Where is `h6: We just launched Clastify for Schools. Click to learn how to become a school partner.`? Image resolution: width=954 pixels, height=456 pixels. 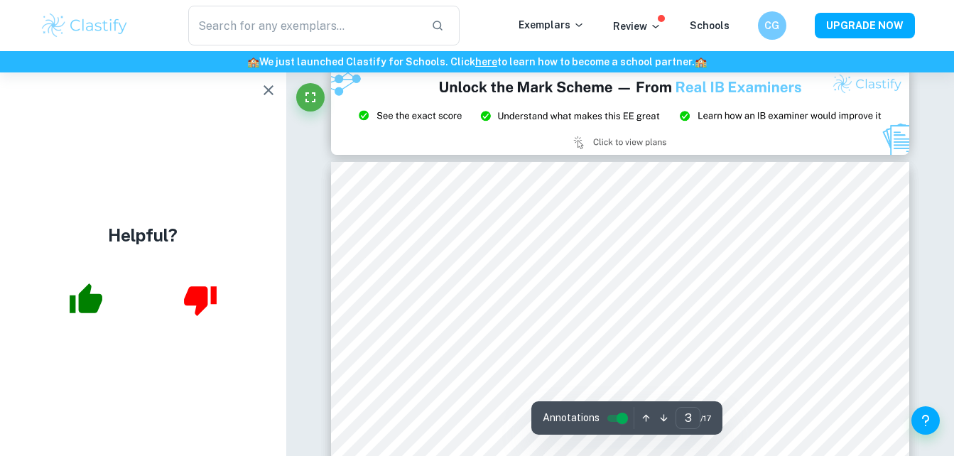 h6: We just launched Clastify for Schools. Click to learn how to become a school partner. is located at coordinates (476, 62).